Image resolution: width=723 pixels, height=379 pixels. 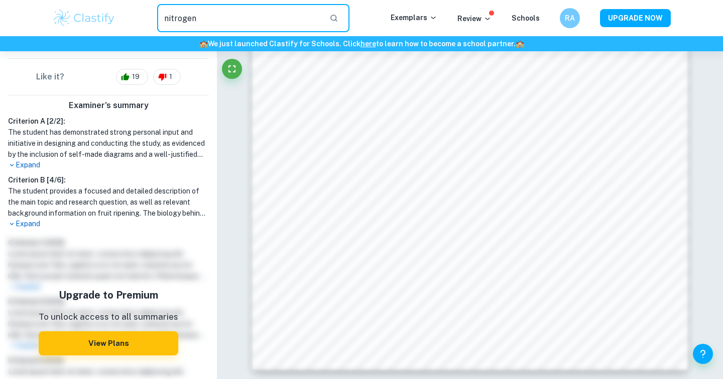 I want to click on h6: RA, so click(x=570, y=18).